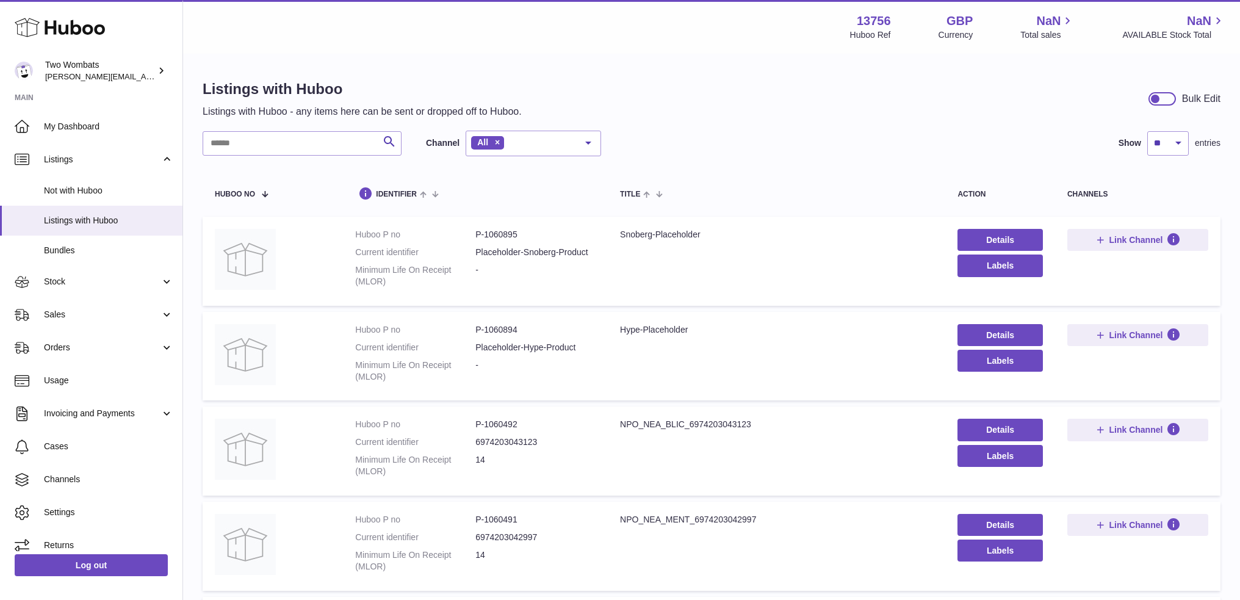 The width and height of the screenshot is (1240, 600). I want to click on a: Log out, so click(91, 565).